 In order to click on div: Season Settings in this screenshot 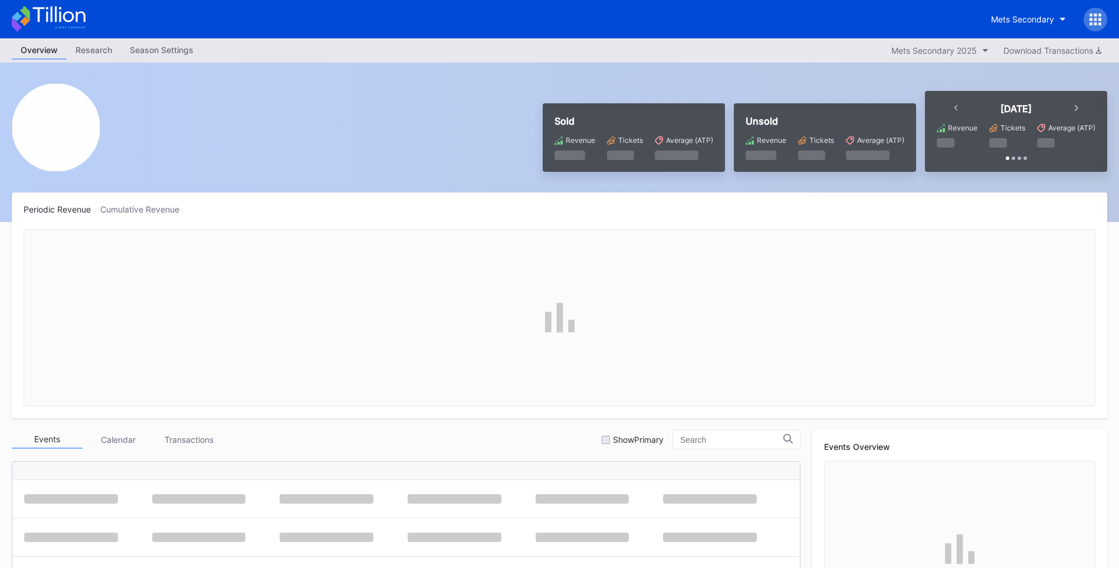, I will do `click(162, 50)`.